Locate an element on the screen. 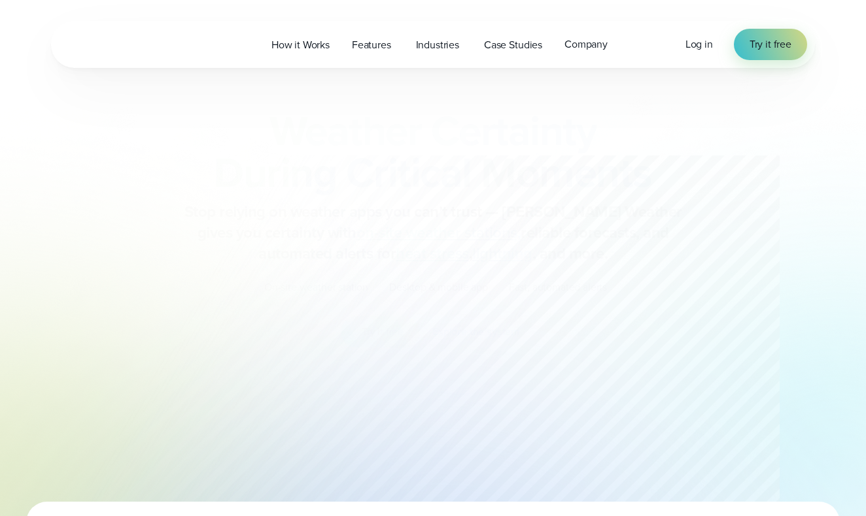  a: How it Works is located at coordinates (300, 44).